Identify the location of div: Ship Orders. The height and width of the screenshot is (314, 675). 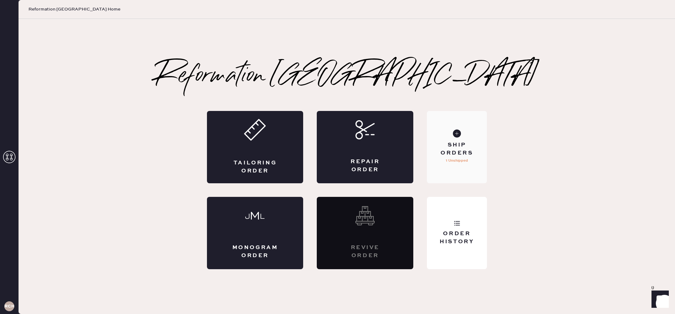
(457, 149).